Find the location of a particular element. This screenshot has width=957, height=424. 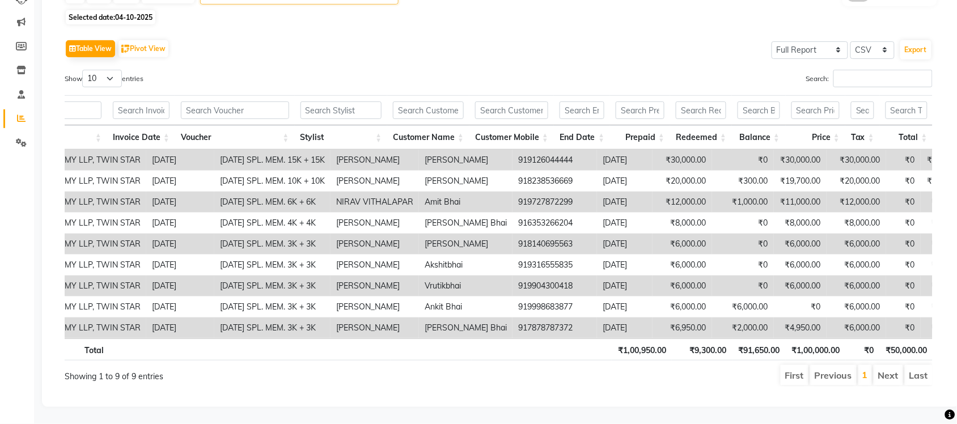

input: Search: is located at coordinates (883, 78).